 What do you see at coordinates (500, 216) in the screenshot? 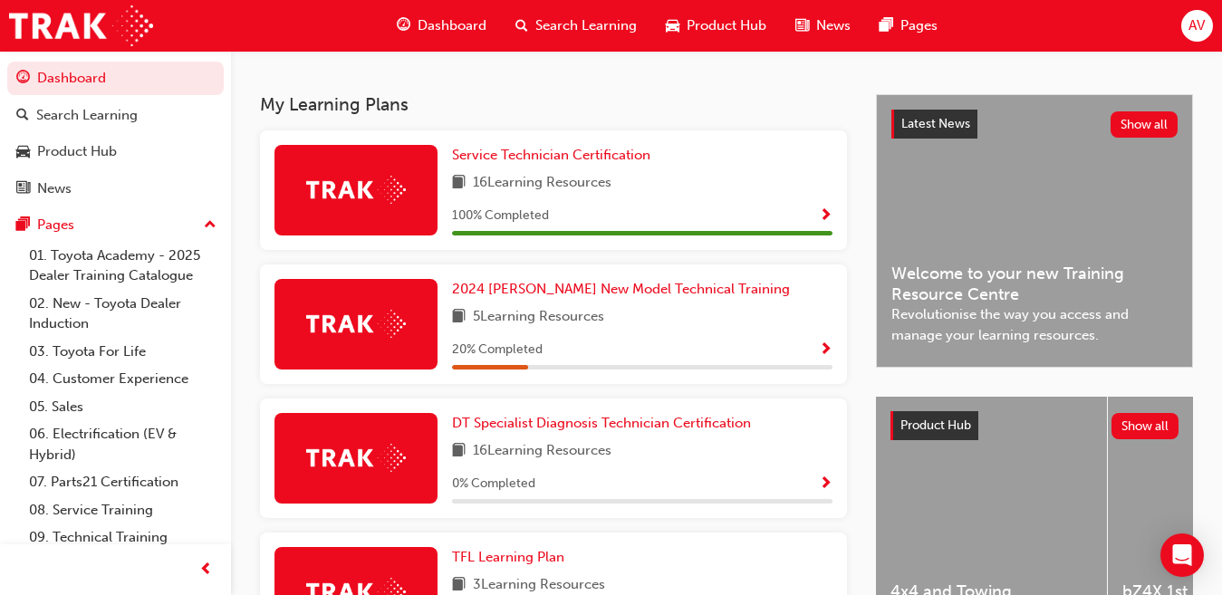
I see `span: 100 % Completed` at bounding box center [500, 216].